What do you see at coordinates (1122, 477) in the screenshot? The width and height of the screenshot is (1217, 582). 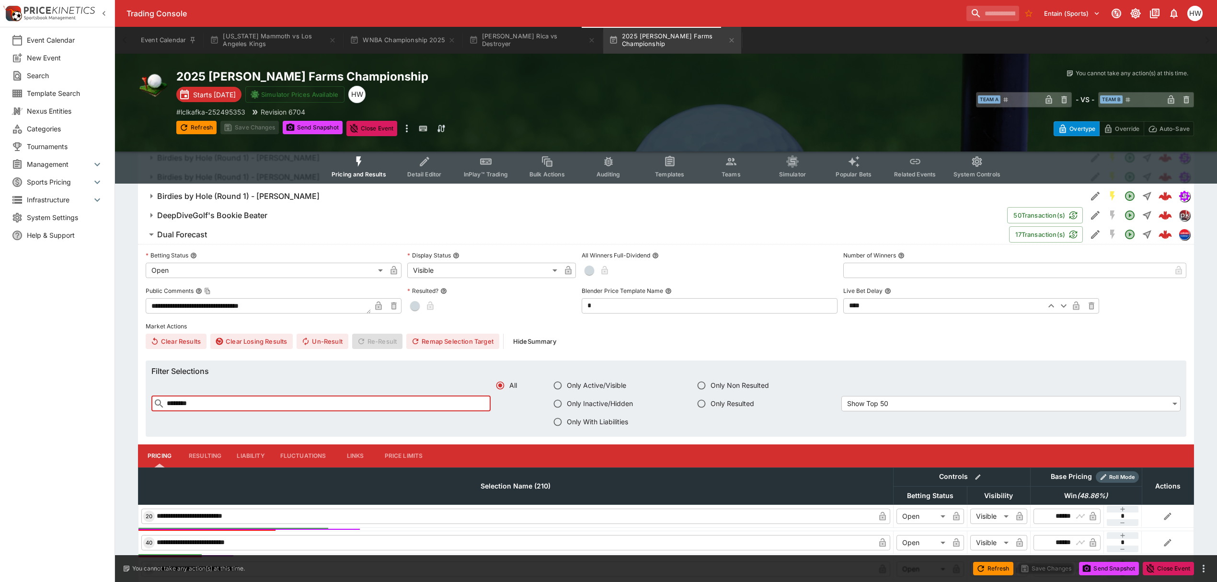 I see `span: Roll Mode` at bounding box center [1122, 477].